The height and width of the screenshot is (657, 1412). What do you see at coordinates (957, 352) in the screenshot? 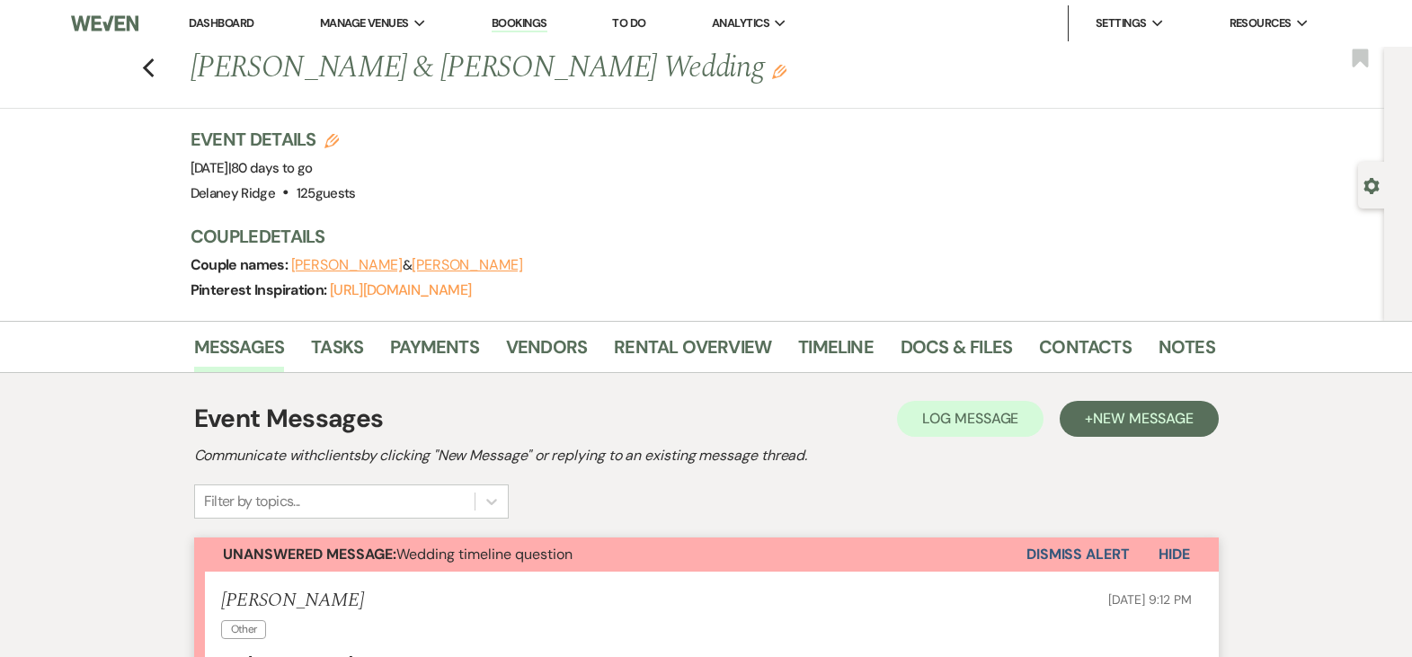
I see `a: Docs & Files` at bounding box center [957, 352].